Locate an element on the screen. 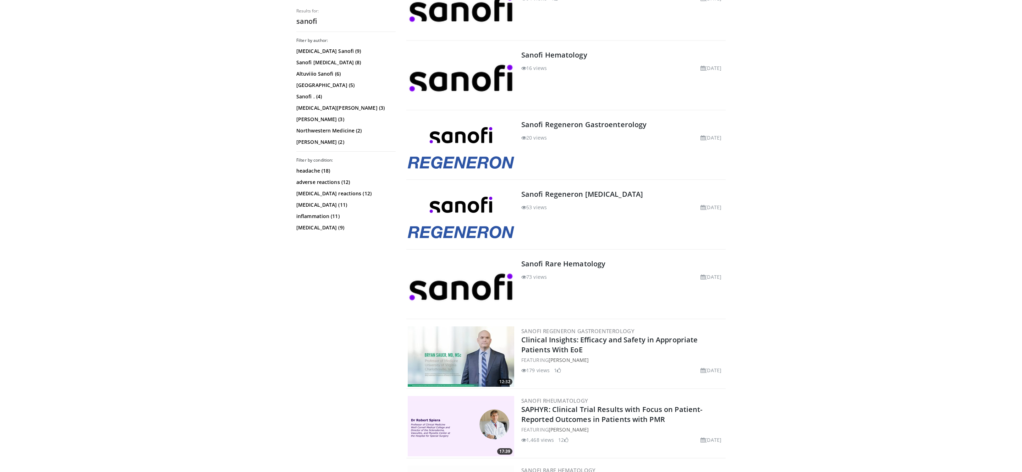 The width and height of the screenshot is (1022, 472). a: Sanofi Rheumatology is located at coordinates (555, 400).